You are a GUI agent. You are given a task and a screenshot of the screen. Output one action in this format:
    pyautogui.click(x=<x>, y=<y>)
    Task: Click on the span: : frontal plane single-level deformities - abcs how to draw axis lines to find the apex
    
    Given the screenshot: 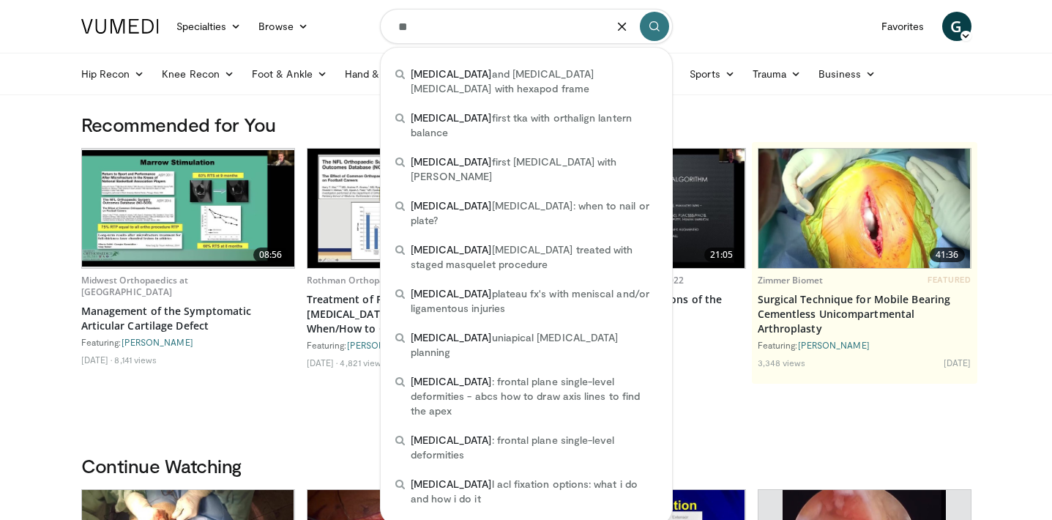 What is the action you would take?
    pyautogui.click(x=534, y=396)
    